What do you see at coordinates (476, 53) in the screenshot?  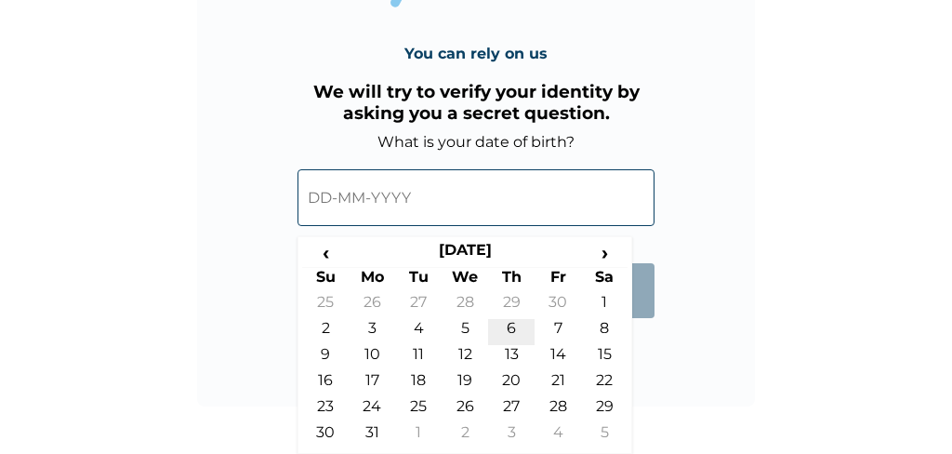 I see `h4: You can rely on us` at bounding box center [476, 53].